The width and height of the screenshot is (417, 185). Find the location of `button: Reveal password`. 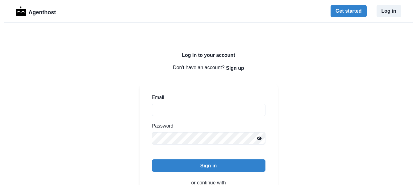

button: Reveal password is located at coordinates (259, 138).